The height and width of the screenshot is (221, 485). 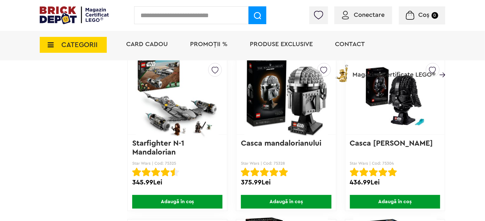 What do you see at coordinates (177, 163) in the screenshot?
I see `p: Star Wars | Cod: 75325` at bounding box center [177, 163].